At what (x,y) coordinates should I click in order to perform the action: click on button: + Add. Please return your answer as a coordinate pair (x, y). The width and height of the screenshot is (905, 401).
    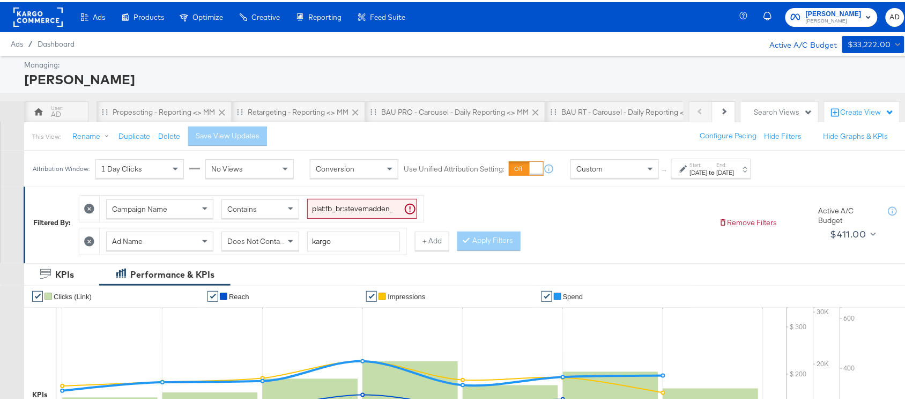
    Looking at the image, I should click on (432, 239).